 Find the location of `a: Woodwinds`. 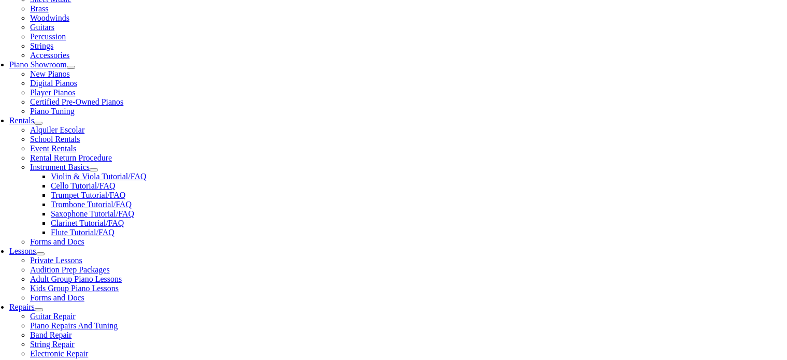

a: Woodwinds is located at coordinates (50, 18).